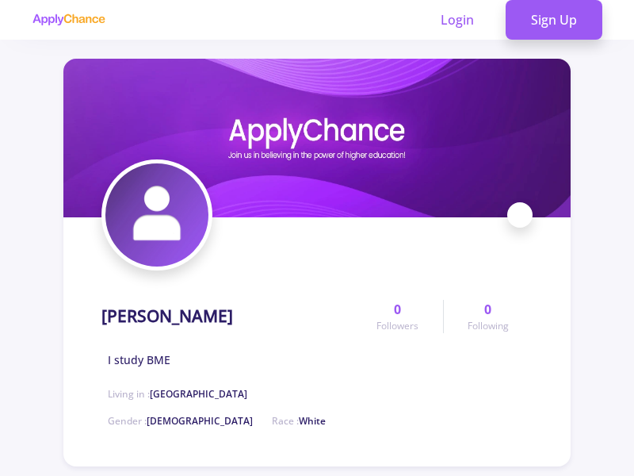 This screenshot has width=634, height=476. I want to click on span: Followers, so click(397, 326).